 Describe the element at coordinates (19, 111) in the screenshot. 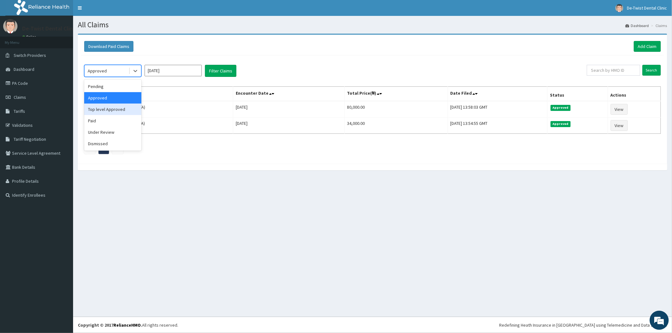

I see `span: Tariffs` at that location.